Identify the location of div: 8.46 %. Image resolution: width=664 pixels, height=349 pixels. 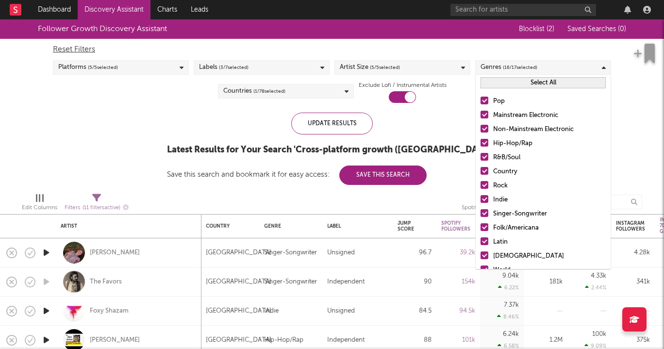
(508, 316).